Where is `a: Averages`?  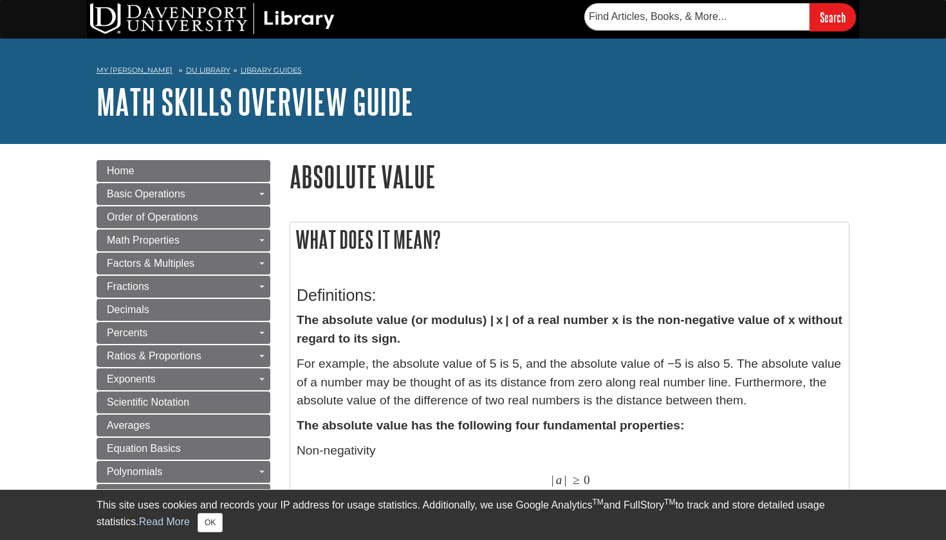 a: Averages is located at coordinates (183, 426).